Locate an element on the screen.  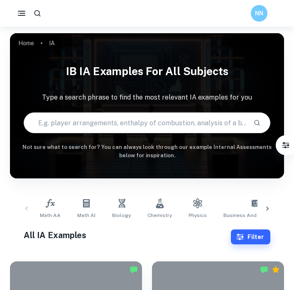
button: NN is located at coordinates (259, 13).